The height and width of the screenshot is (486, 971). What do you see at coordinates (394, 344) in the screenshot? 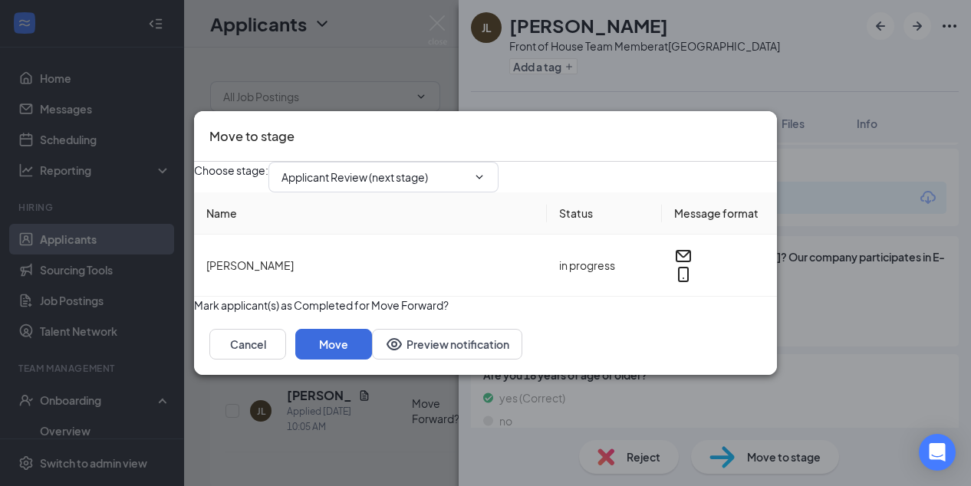
I see `svg: Eye` at bounding box center [394, 344].